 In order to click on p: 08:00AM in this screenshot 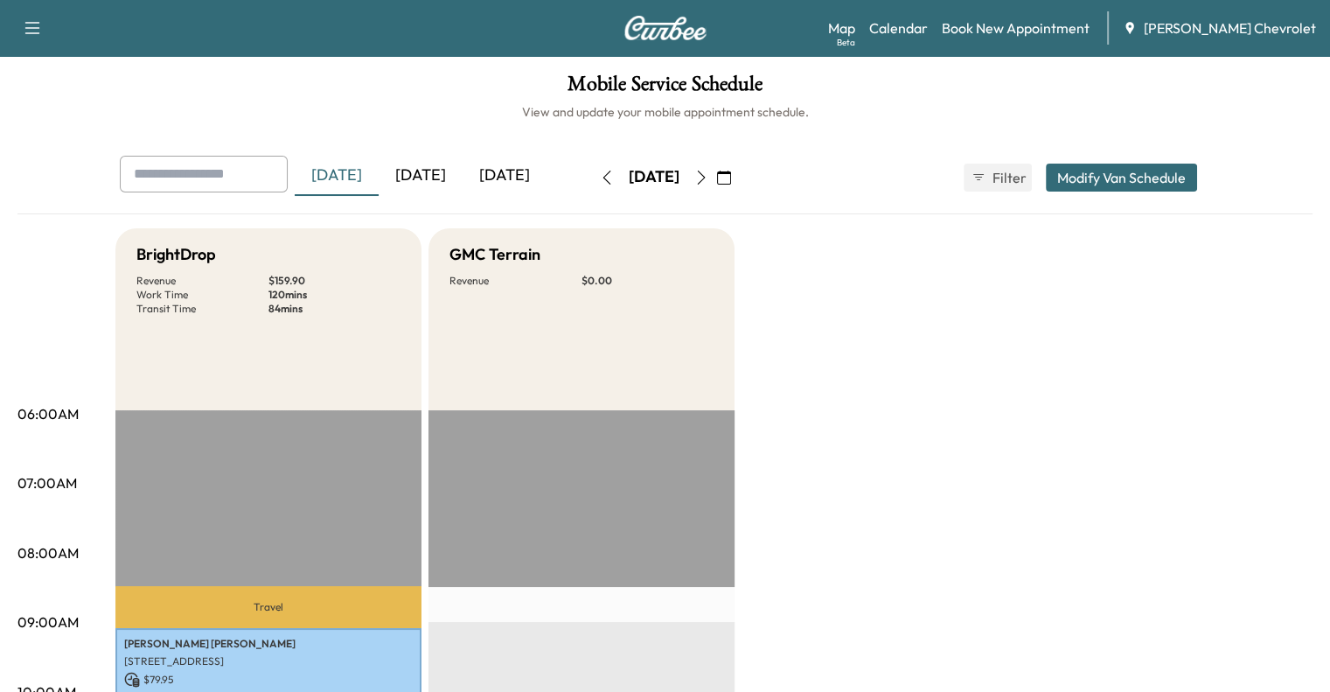, I will do `click(48, 553)`.